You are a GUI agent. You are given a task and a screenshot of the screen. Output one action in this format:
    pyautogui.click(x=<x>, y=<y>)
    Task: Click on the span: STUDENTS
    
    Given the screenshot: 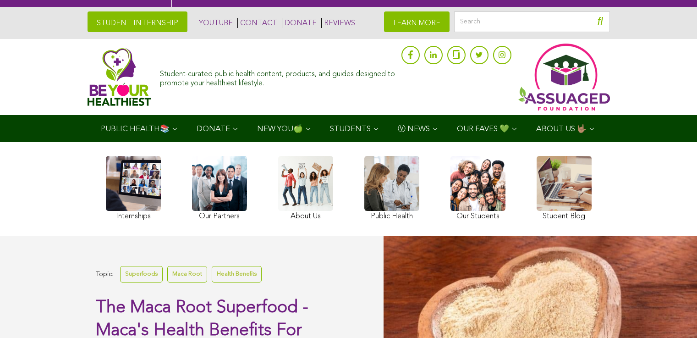 What is the action you would take?
    pyautogui.click(x=350, y=129)
    